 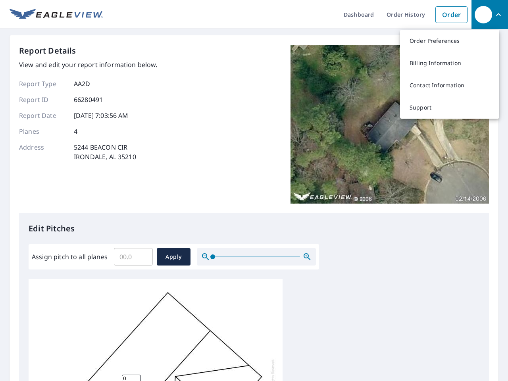 I want to click on p: Edit Pitches, so click(x=254, y=228).